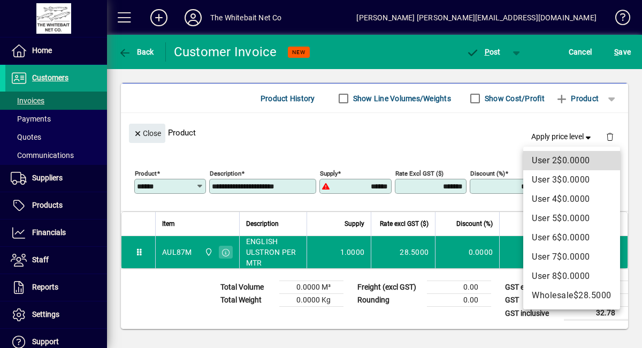 The image size is (642, 348). I want to click on span: Invoices, so click(27, 101).